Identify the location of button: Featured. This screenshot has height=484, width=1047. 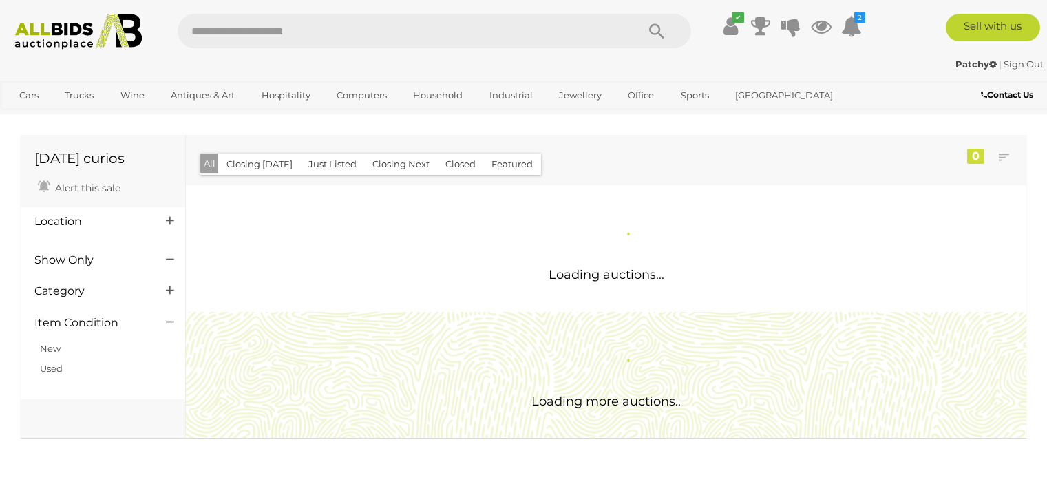
(512, 164).